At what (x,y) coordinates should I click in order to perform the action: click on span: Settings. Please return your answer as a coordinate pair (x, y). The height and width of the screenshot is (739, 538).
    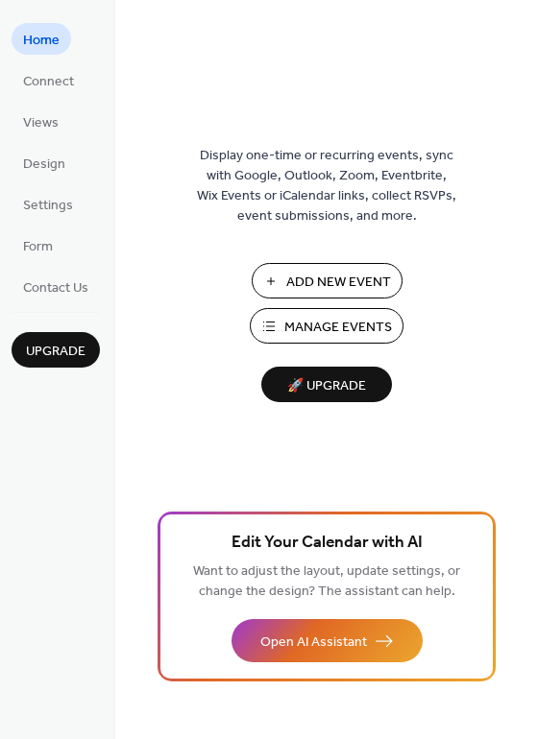
    Looking at the image, I should click on (48, 205).